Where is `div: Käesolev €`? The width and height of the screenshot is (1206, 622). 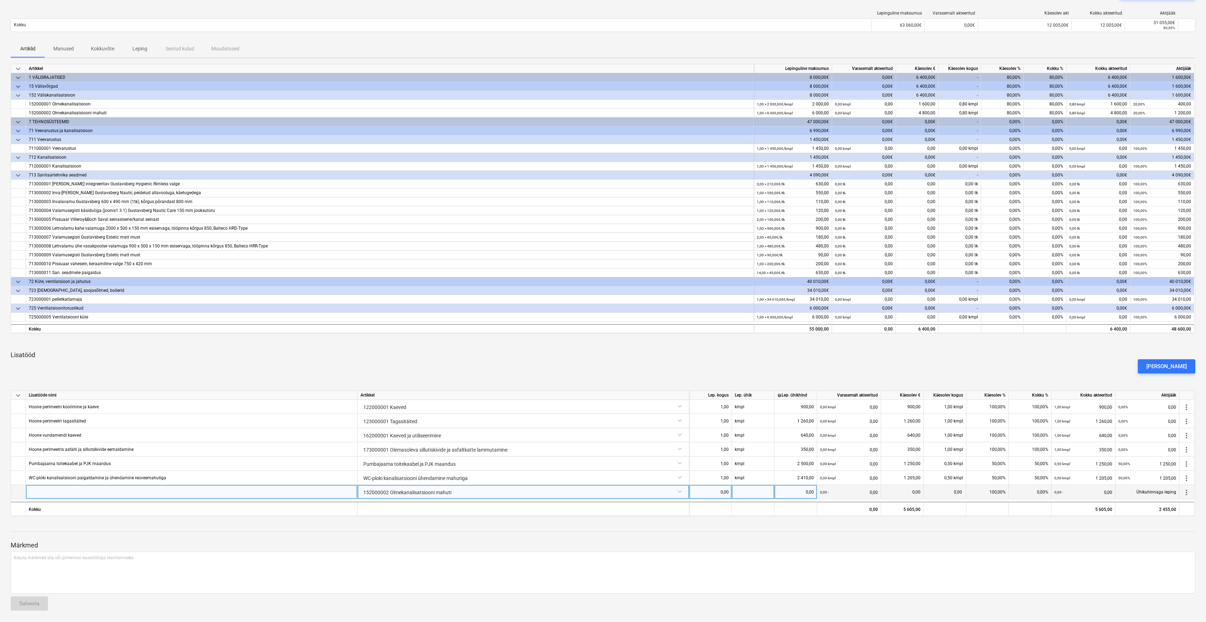
div: Käesolev € is located at coordinates (903, 395).